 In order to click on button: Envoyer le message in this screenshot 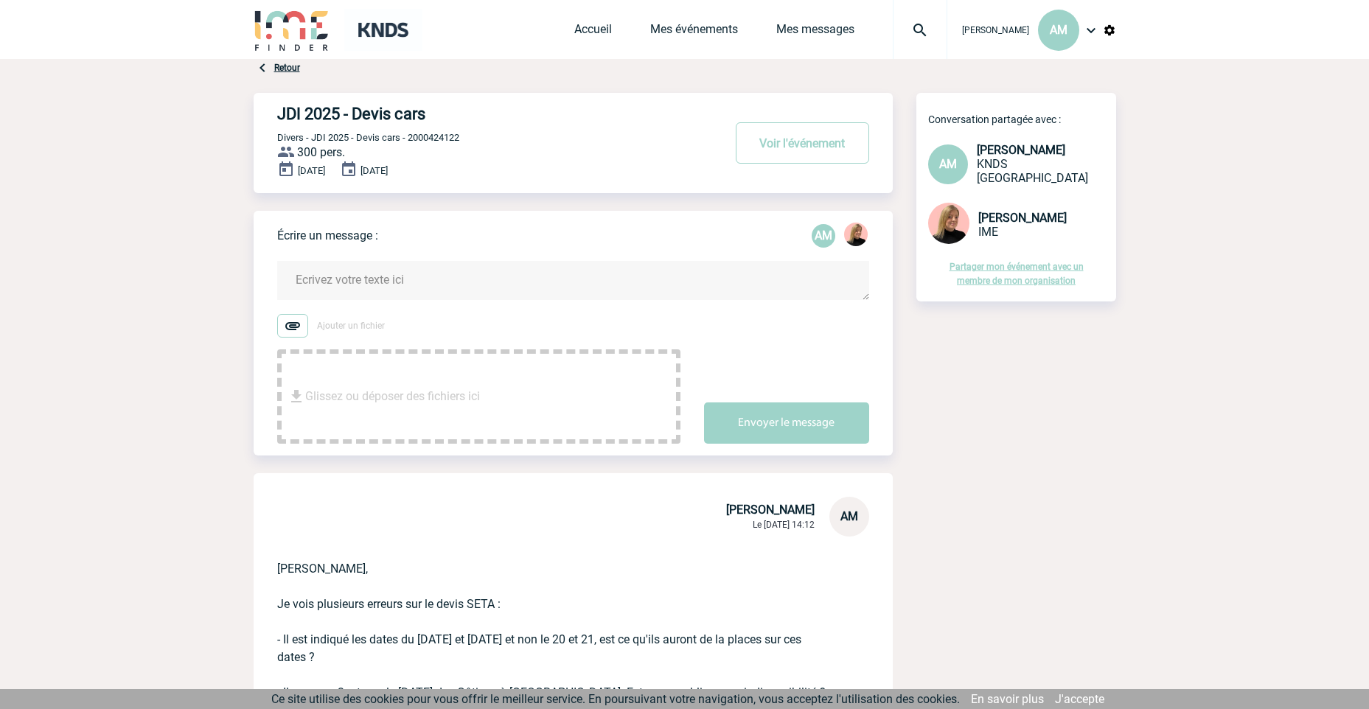, I will do `click(786, 423)`.